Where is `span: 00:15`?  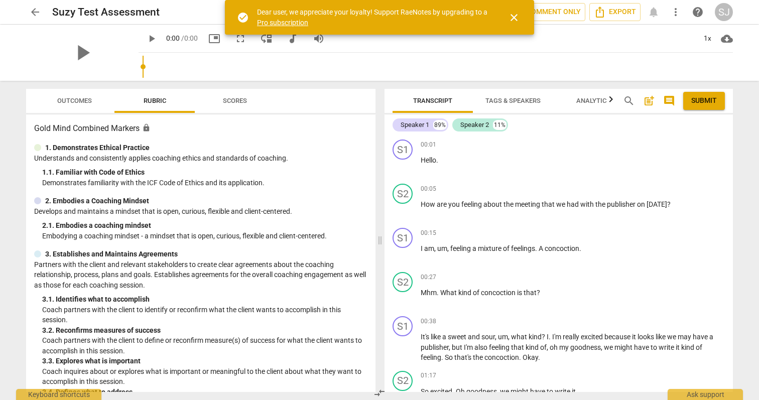 span: 00:15 is located at coordinates (428, 233).